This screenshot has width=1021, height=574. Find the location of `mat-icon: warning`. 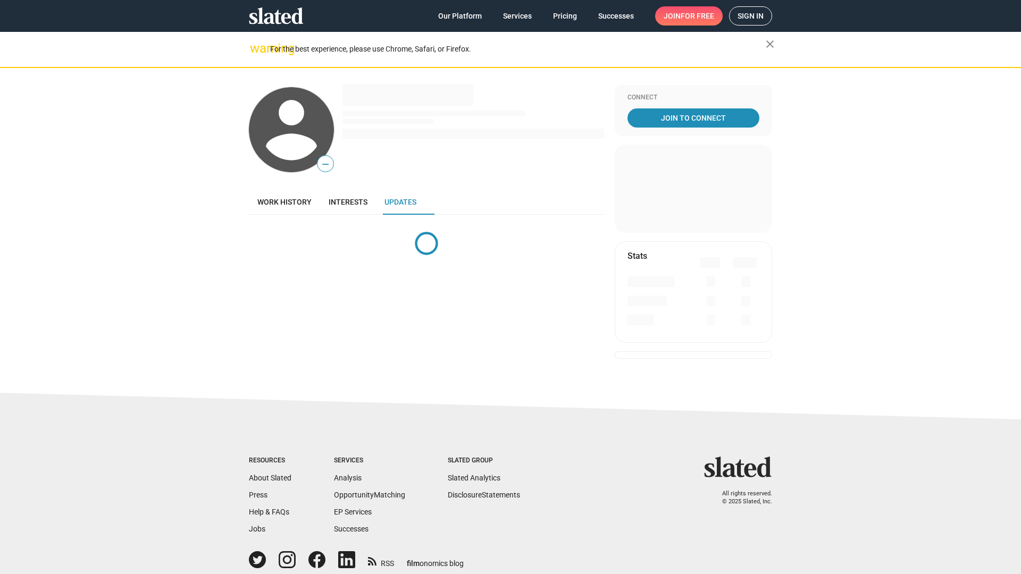

mat-icon: warning is located at coordinates (256, 48).